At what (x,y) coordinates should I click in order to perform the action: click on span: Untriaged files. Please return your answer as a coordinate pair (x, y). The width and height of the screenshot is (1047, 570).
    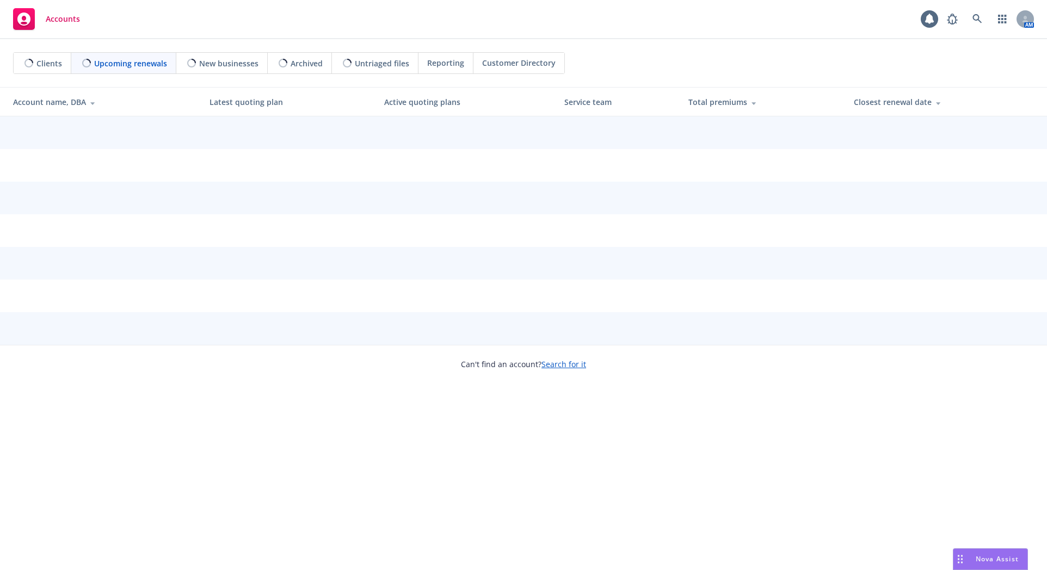
    Looking at the image, I should click on (382, 63).